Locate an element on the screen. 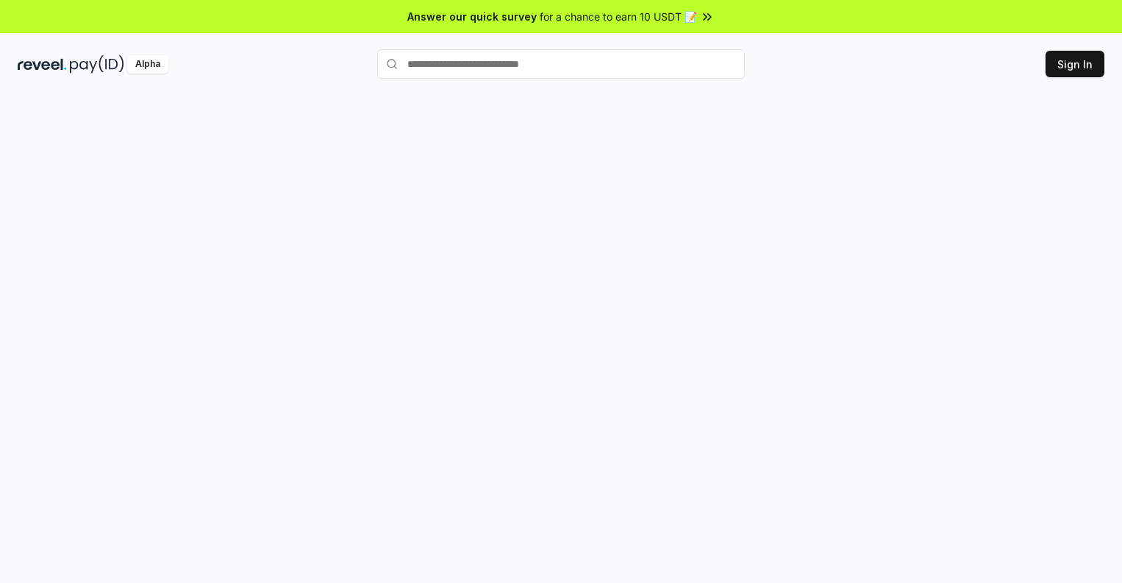 This screenshot has width=1122, height=583. img: pay_id is located at coordinates (97, 64).